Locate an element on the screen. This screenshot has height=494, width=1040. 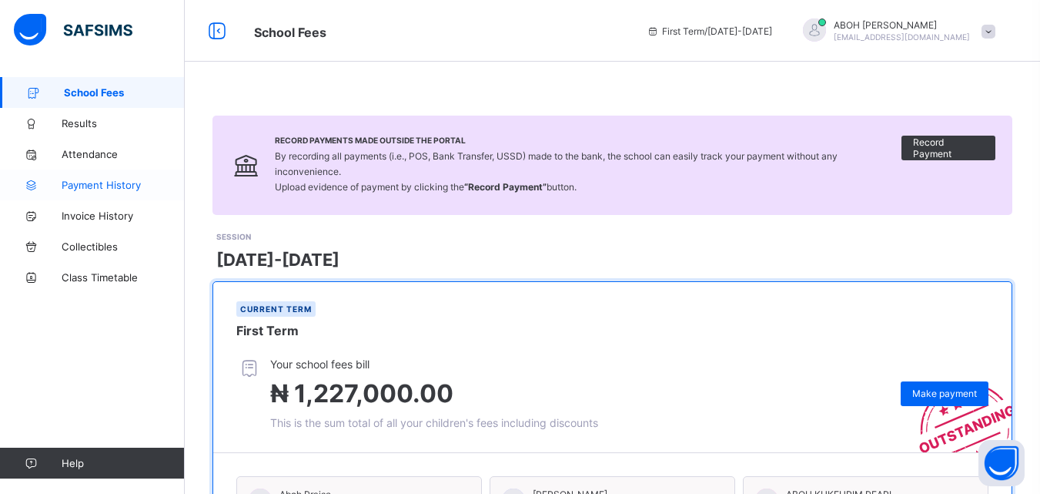
b: “Record Payment” is located at coordinates (505, 186).